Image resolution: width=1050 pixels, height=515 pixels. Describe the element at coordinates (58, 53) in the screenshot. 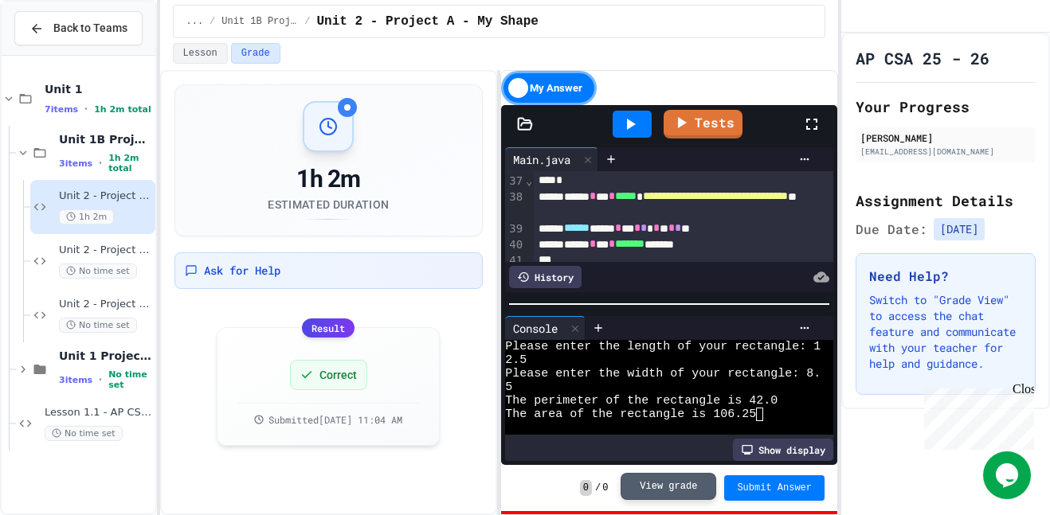

I see `div: Chat with us now!Close` at that location.